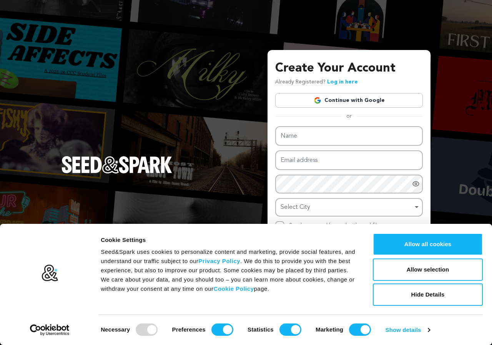  I want to click on a: Seed&Spark Homepage, so click(117, 172).